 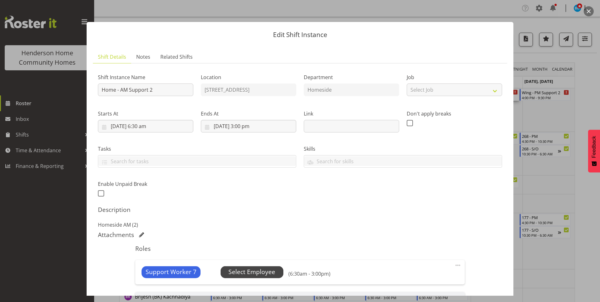 I want to click on label: Department, so click(x=352, y=77).